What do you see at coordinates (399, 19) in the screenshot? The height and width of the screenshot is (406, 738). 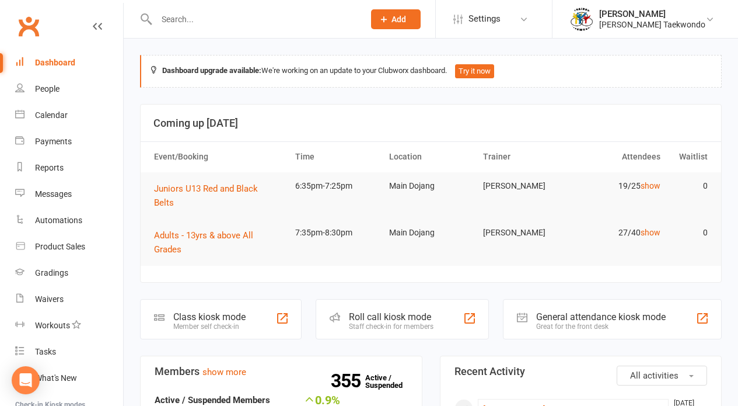 I see `span: Add` at bounding box center [399, 19].